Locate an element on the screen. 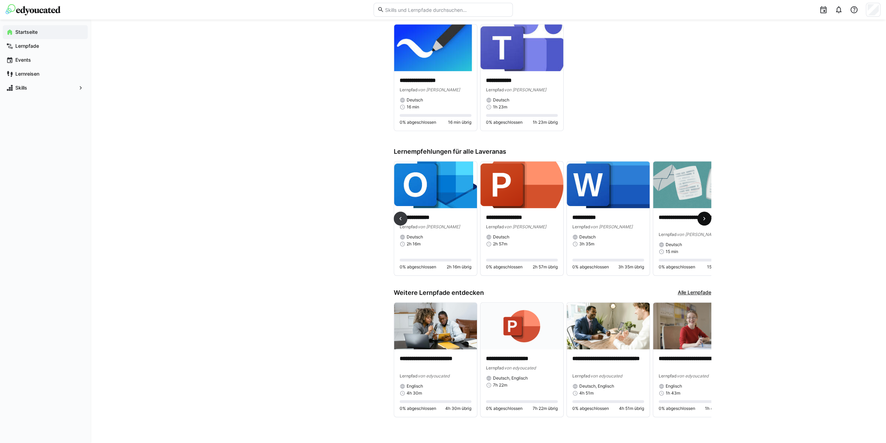 This screenshot has width=886, height=443. span: 7h 22m is located at coordinates (500, 385).